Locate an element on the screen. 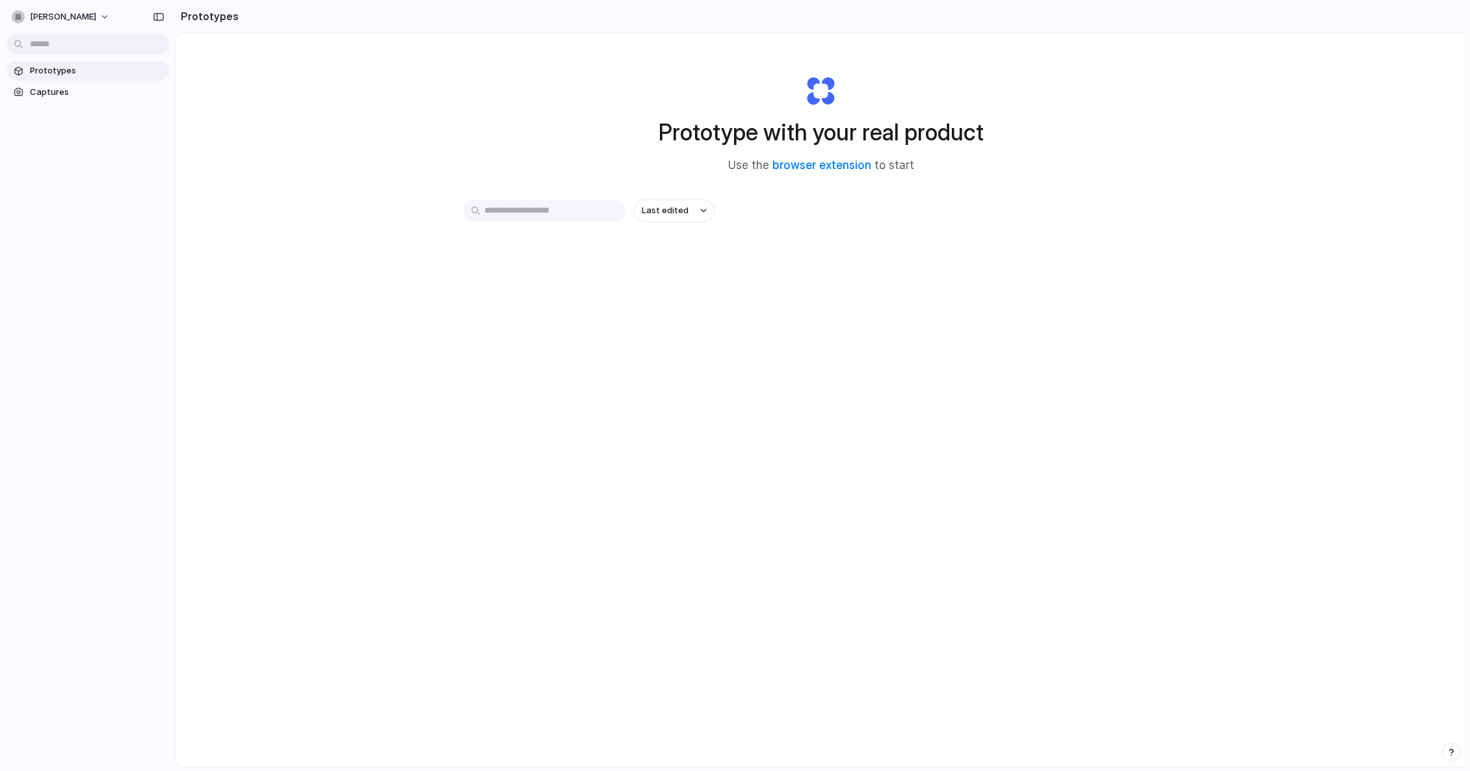 This screenshot has height=771, width=1470. button: Last edited is located at coordinates (674, 211).